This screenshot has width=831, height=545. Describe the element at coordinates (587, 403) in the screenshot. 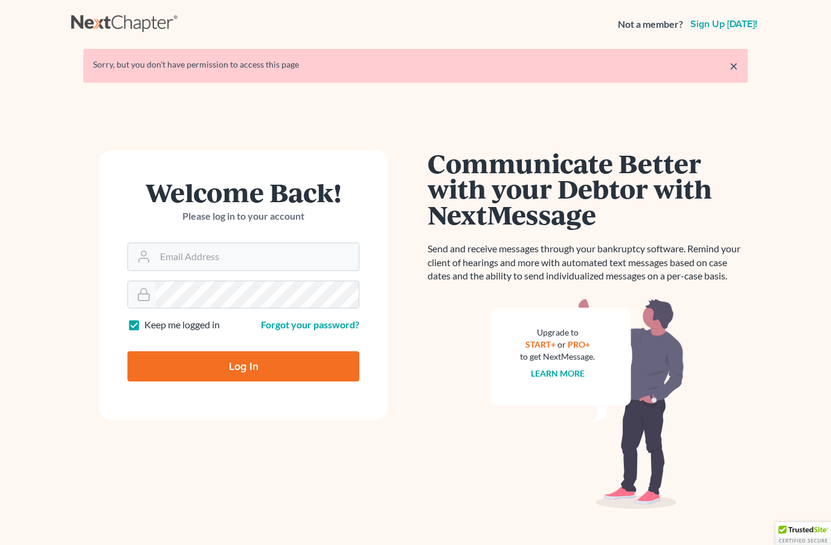

I see `img: nextmessage_bg-59042aed3d76b12b5cd301f8e5b87938c9018125f34e5fa2b7a6b67550977c72.svg` at that location.